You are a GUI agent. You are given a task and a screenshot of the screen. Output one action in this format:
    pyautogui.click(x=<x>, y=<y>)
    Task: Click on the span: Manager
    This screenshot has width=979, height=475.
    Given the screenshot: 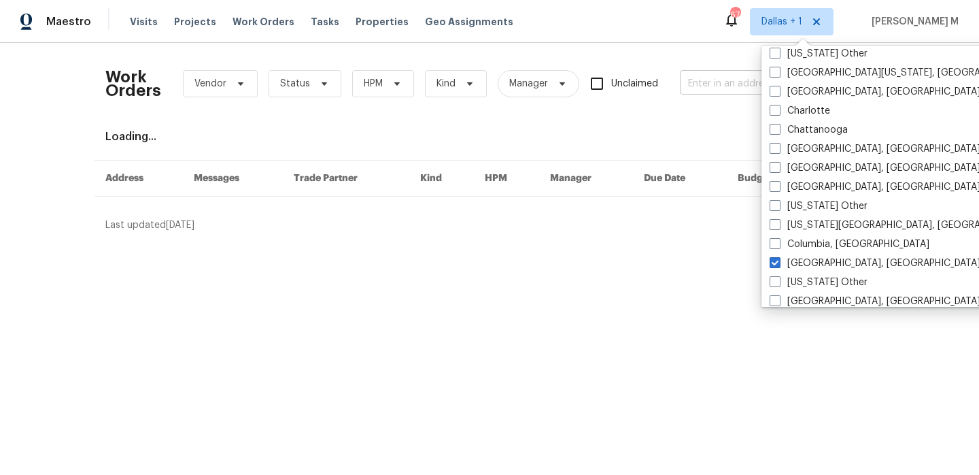 What is the action you would take?
    pyautogui.click(x=528, y=84)
    